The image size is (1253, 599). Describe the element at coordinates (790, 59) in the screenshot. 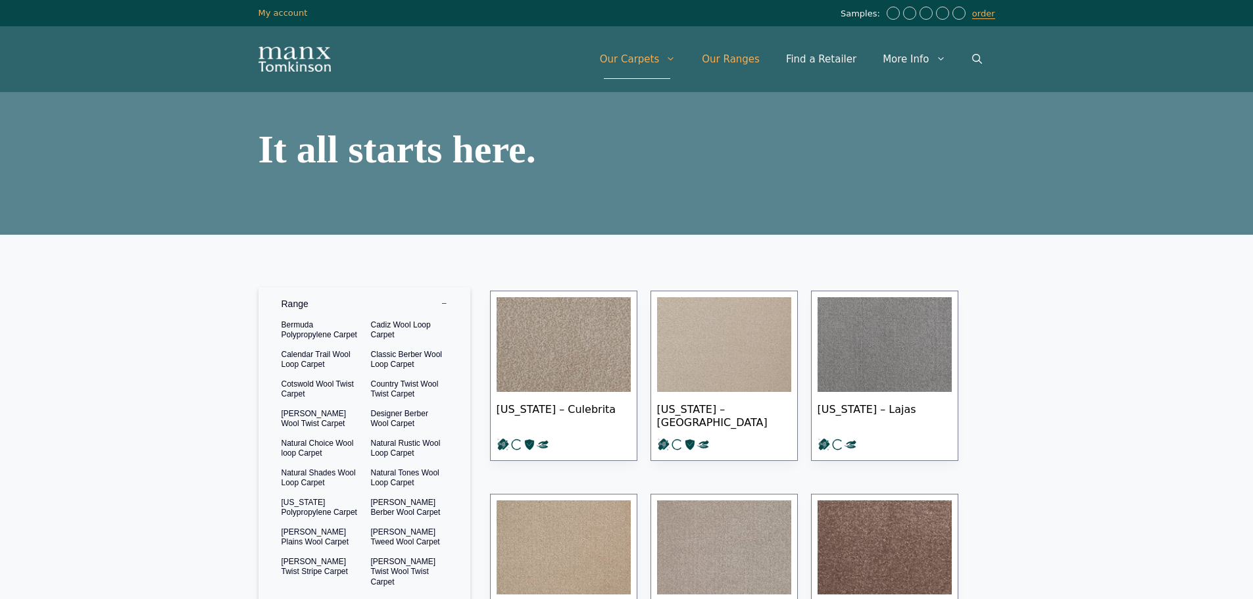

I see `nav: Primary` at that location.